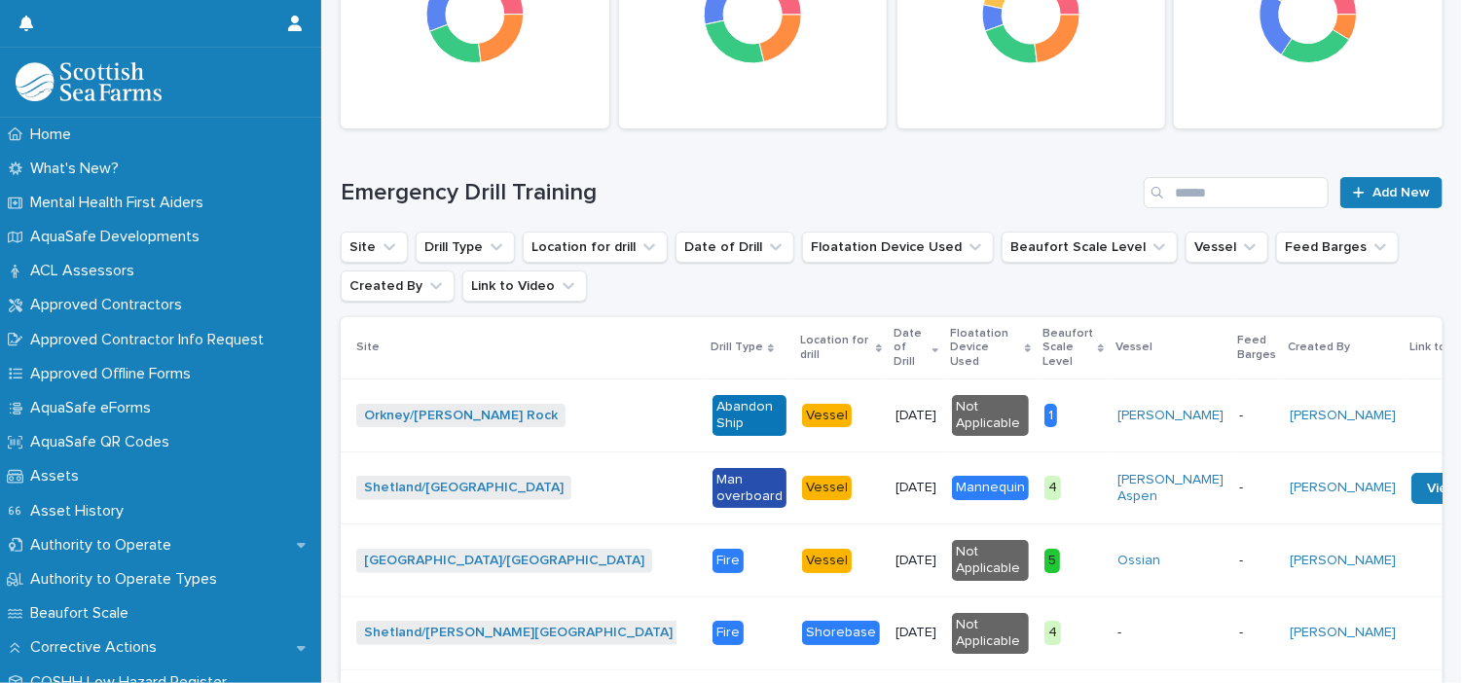 The width and height of the screenshot is (1462, 683). What do you see at coordinates (595, 247) in the screenshot?
I see `button: Location for drill` at bounding box center [595, 247].